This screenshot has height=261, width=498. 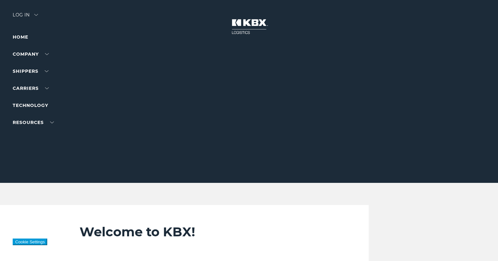 I want to click on img: kbx logo, so click(x=249, y=27).